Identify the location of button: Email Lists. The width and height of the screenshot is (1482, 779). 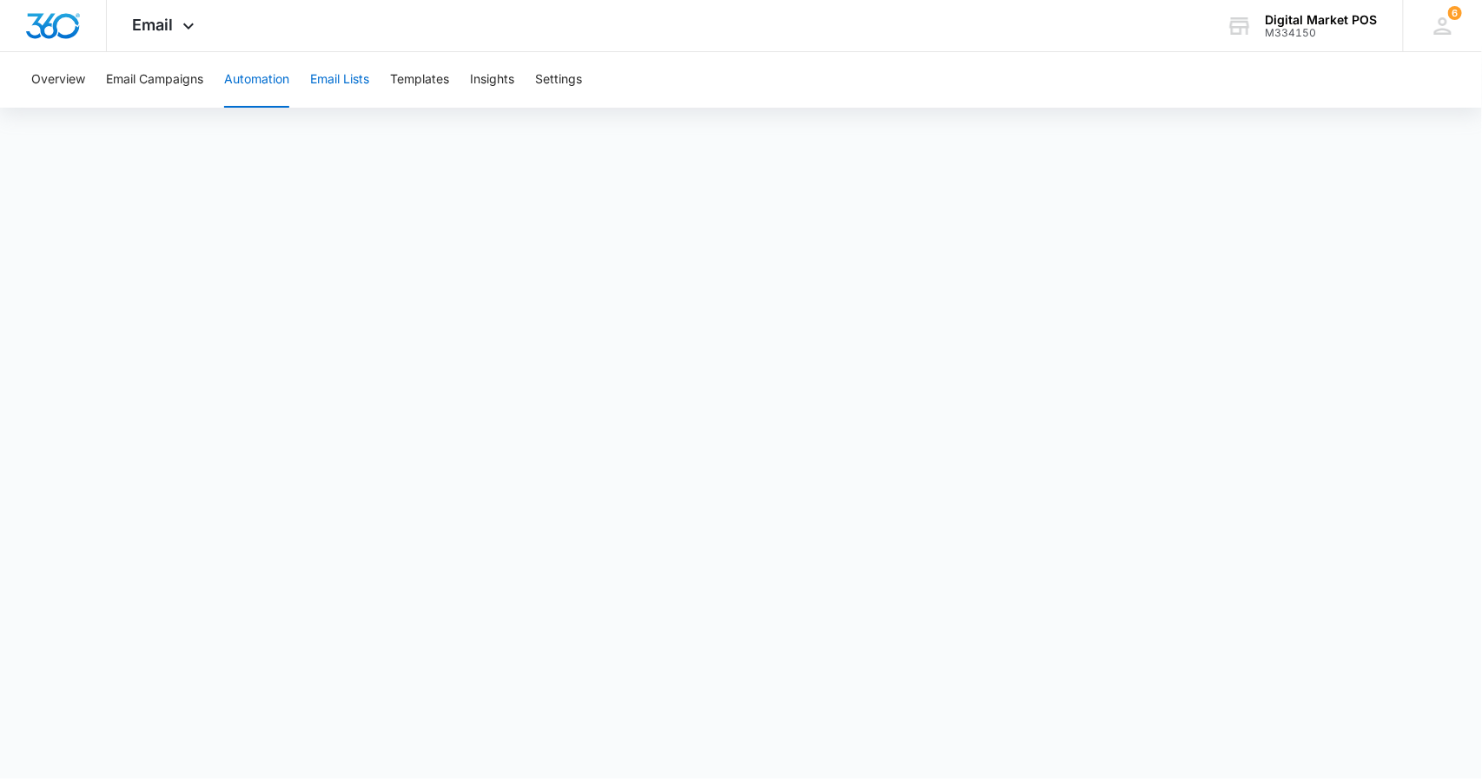
(340, 80).